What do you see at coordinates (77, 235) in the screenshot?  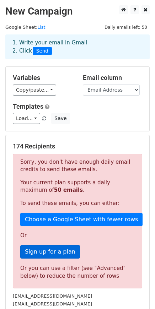 I see `p: Or` at bounding box center [77, 235].